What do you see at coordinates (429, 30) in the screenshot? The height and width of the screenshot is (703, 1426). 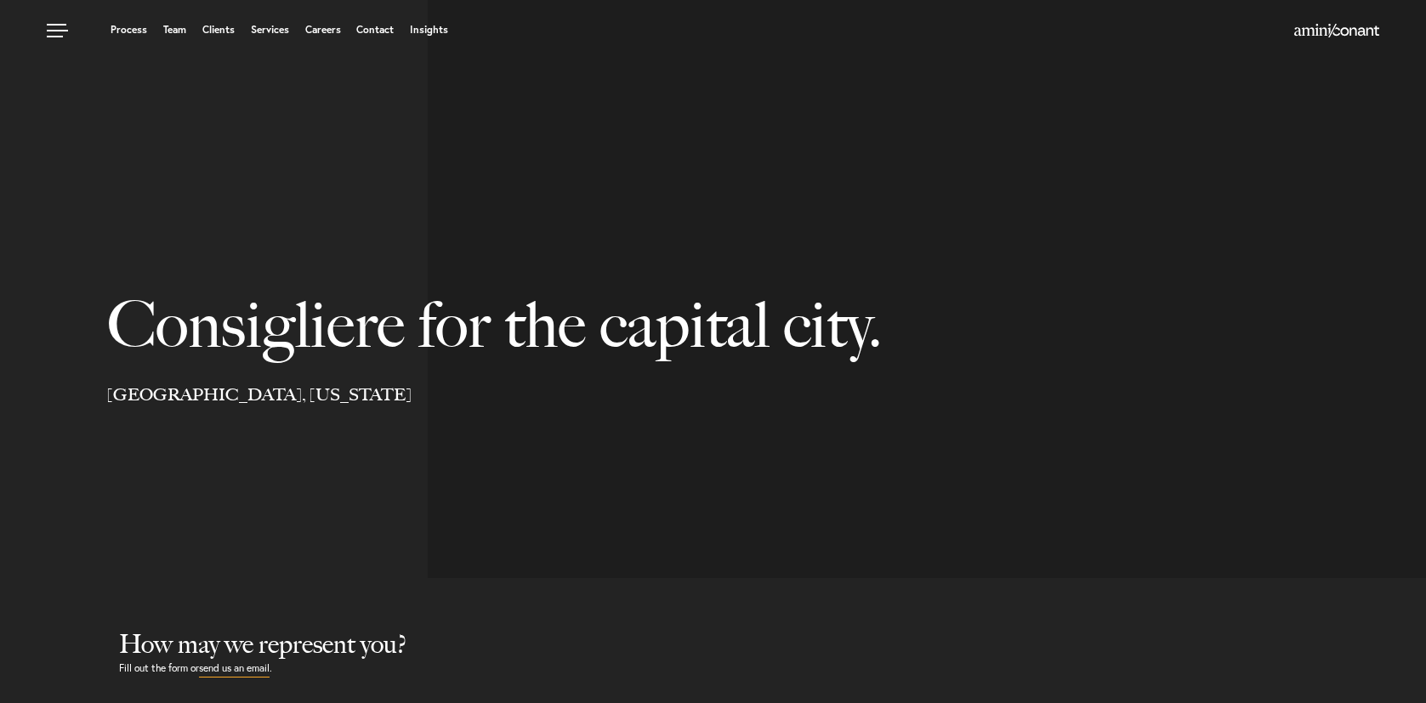 I see `a: Insights` at bounding box center [429, 30].